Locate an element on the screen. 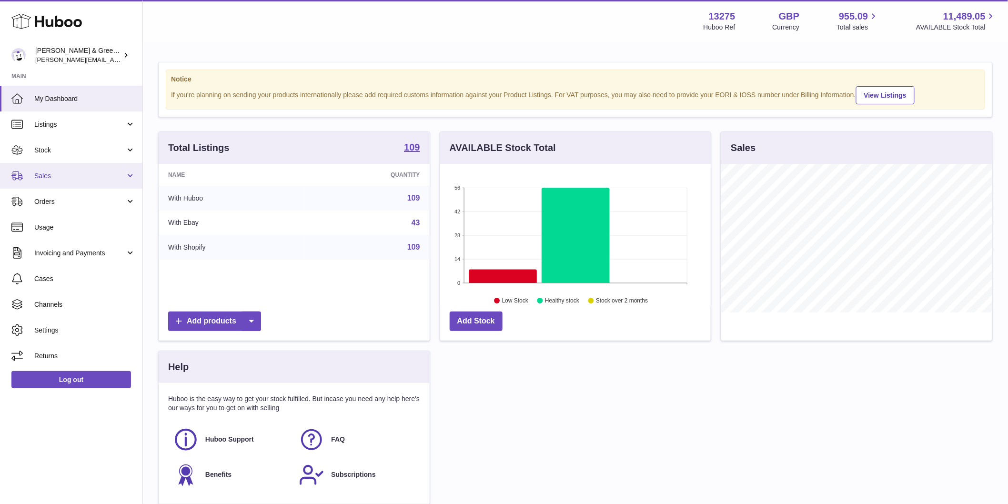 This screenshot has width=1008, height=504. strong: Notice is located at coordinates (576, 79).